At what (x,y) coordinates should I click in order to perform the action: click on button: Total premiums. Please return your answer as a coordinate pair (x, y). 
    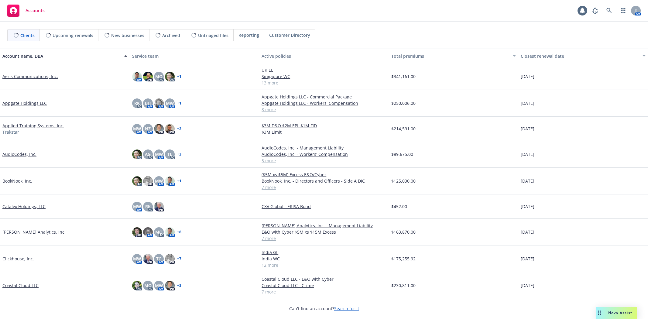
    Looking at the image, I should click on (454, 56).